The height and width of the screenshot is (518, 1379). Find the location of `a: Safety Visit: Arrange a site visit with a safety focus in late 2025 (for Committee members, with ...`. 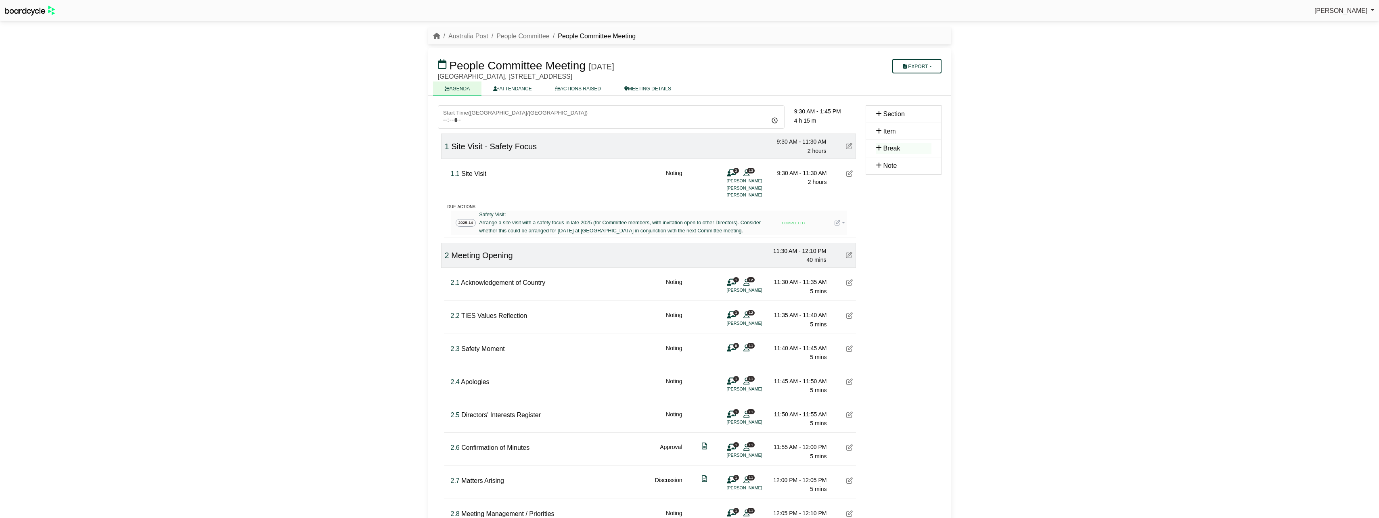

a: Safety Visit: Arrange a site visit with a safety focus in late 2025 (for Committee members, with ... is located at coordinates (623, 223).